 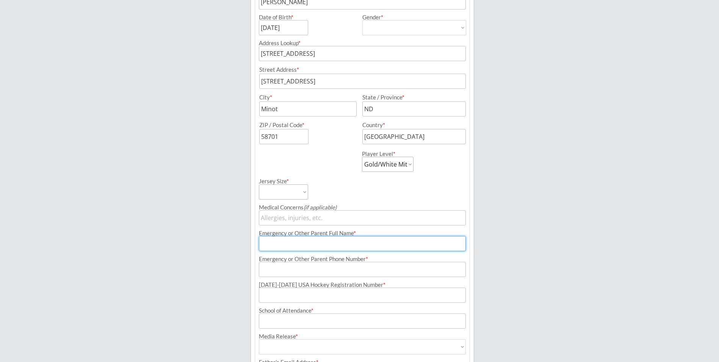 I want to click on div: City, so click(x=308, y=97).